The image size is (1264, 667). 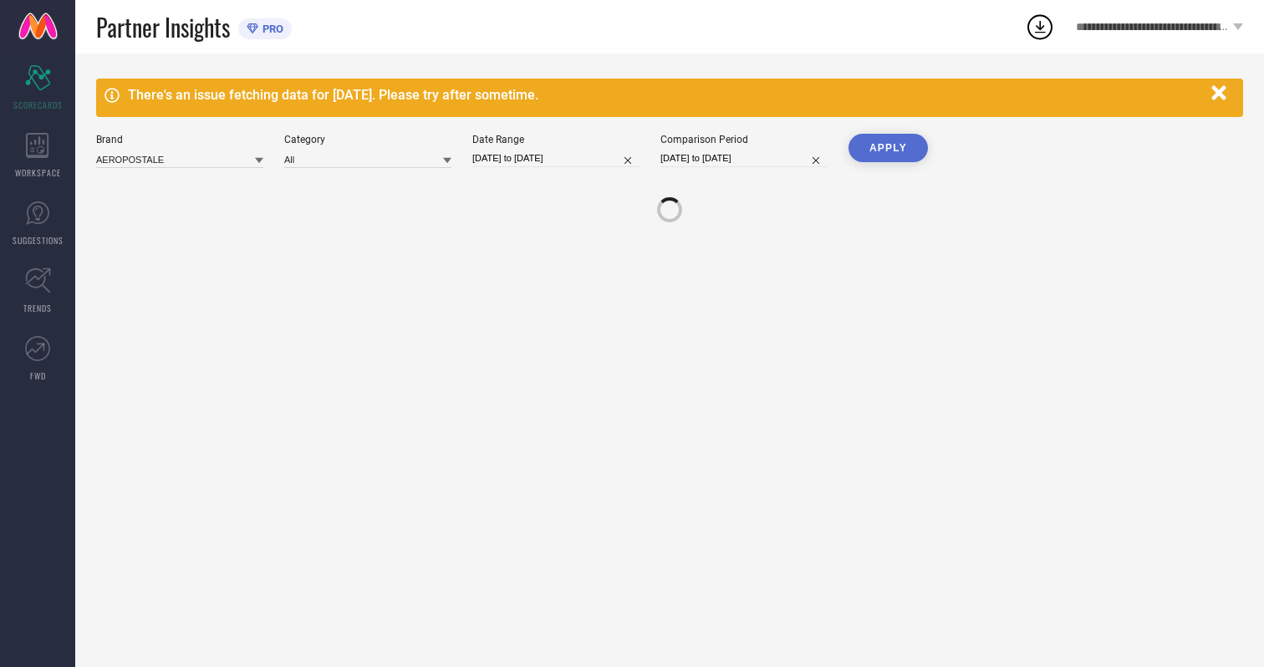 What do you see at coordinates (38, 308) in the screenshot?
I see `span: TRENDS` at bounding box center [38, 308].